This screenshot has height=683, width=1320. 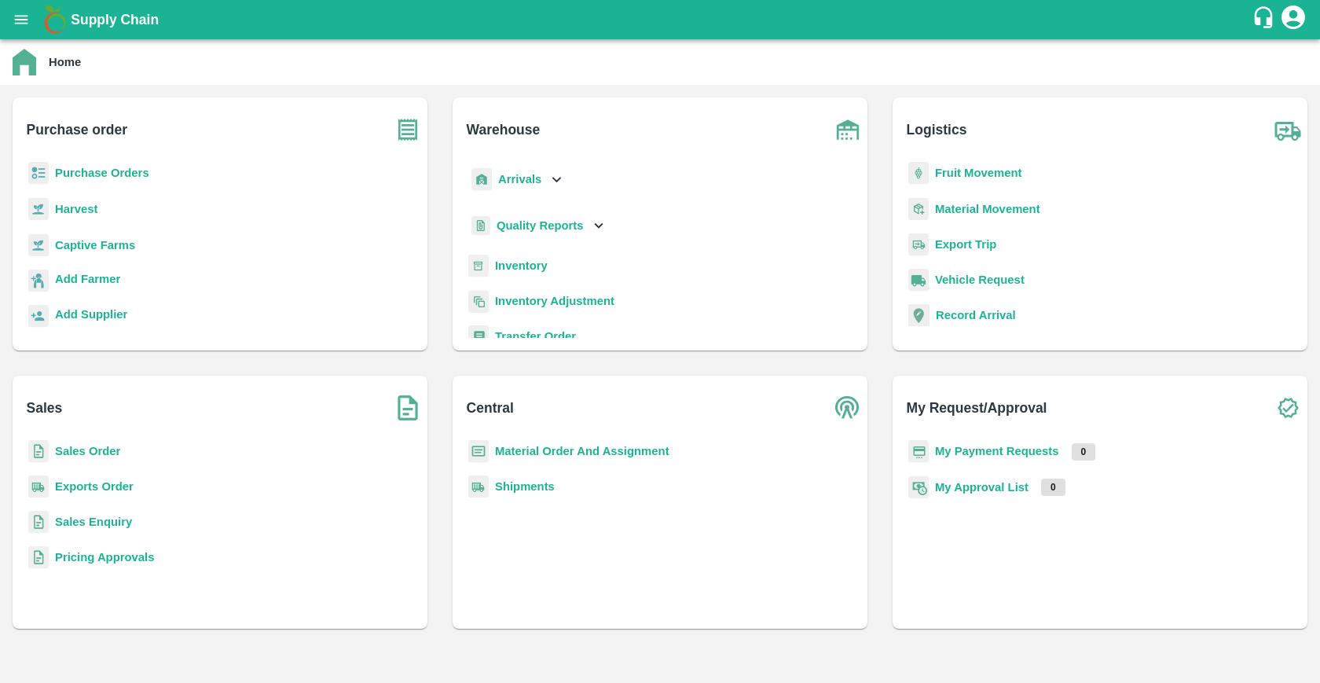 I want to click on img: farmer, so click(x=38, y=280).